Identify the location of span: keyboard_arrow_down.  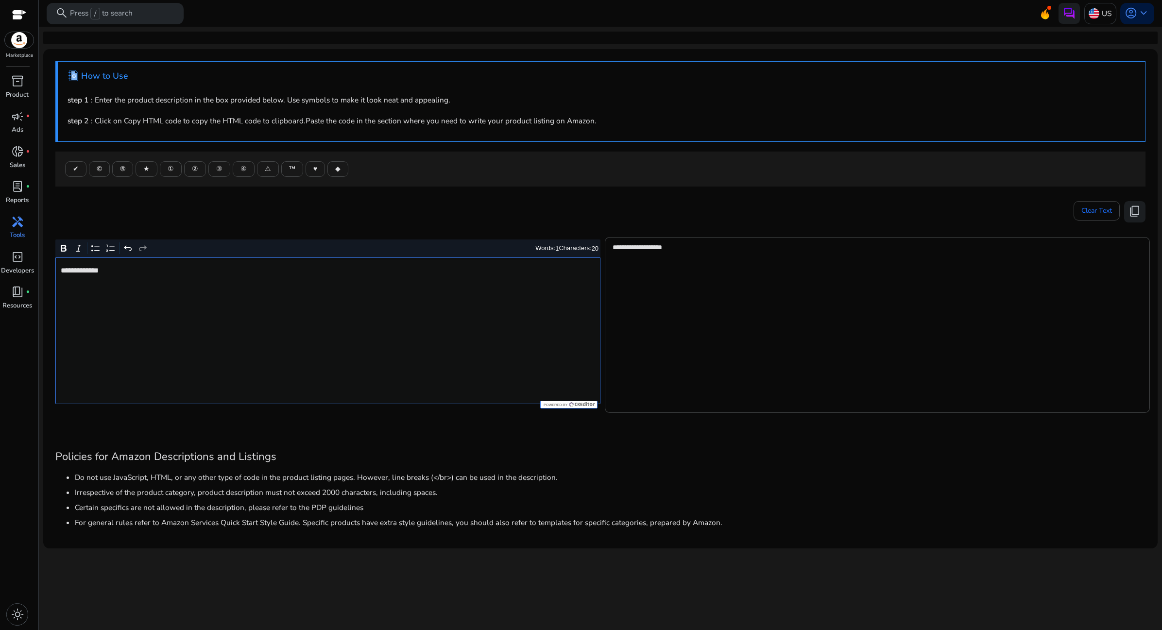
(1144, 13).